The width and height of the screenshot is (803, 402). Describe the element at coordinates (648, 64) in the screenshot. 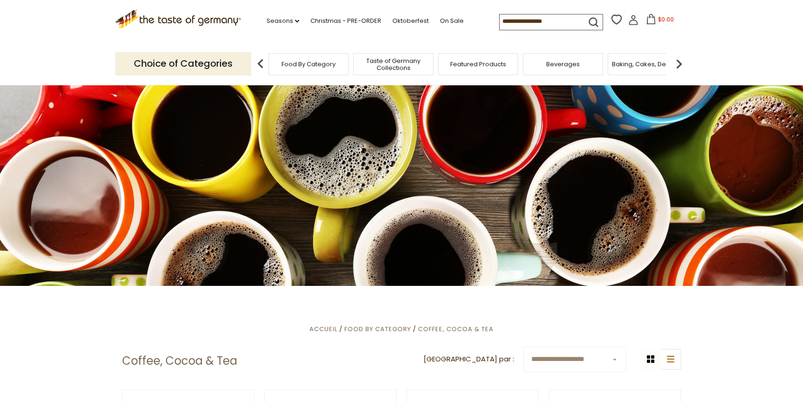

I see `a: Baking, Cakes, Desserts` at that location.